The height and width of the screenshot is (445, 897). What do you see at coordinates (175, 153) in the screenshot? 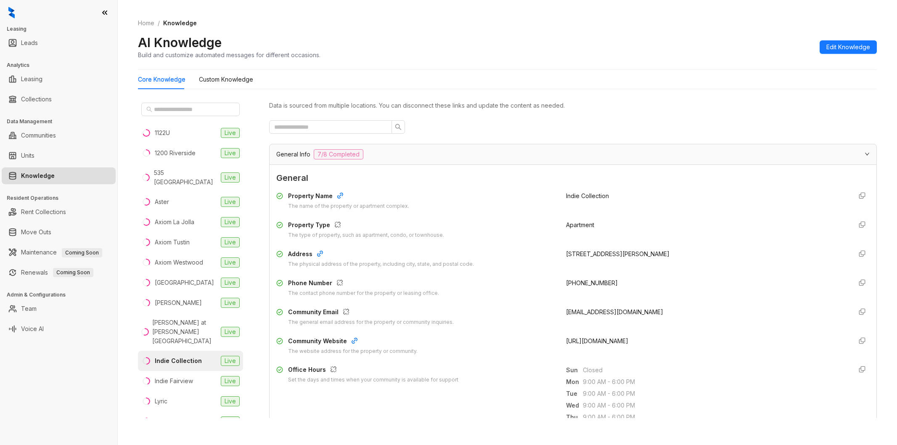
I see `div: 1200 Riverside` at bounding box center [175, 153].